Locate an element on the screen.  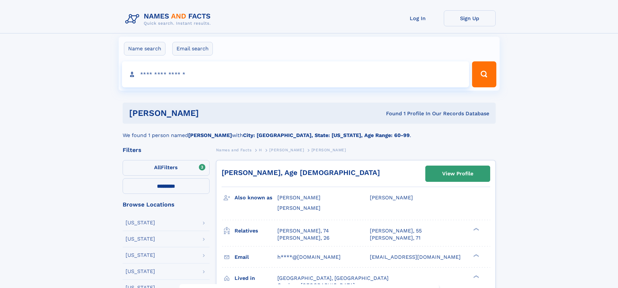
button: Search Button is located at coordinates (484, 74).